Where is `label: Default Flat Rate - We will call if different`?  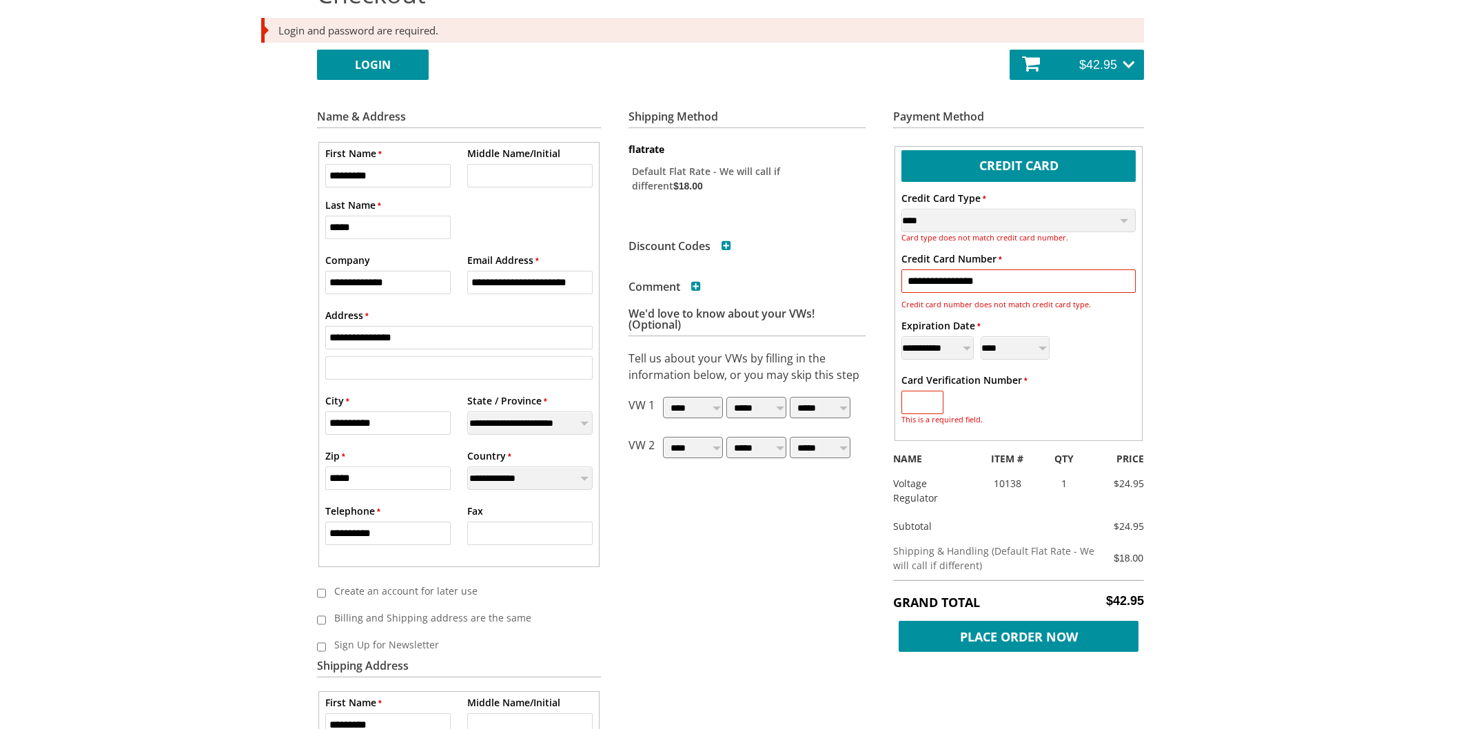
label: Default Flat Rate - We will call if different is located at coordinates (733, 178).